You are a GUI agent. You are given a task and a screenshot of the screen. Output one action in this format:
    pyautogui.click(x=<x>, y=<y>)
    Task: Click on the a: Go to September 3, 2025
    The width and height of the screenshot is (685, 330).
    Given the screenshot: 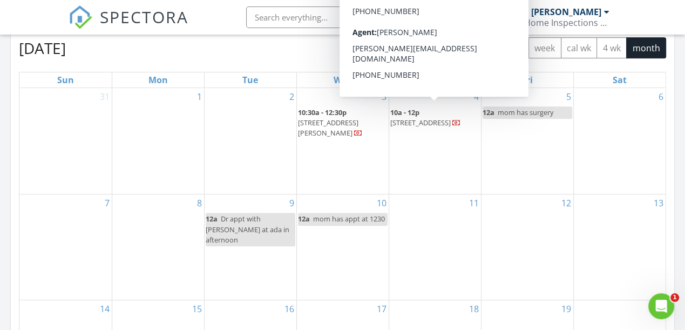 What is the action you would take?
    pyautogui.click(x=384, y=97)
    